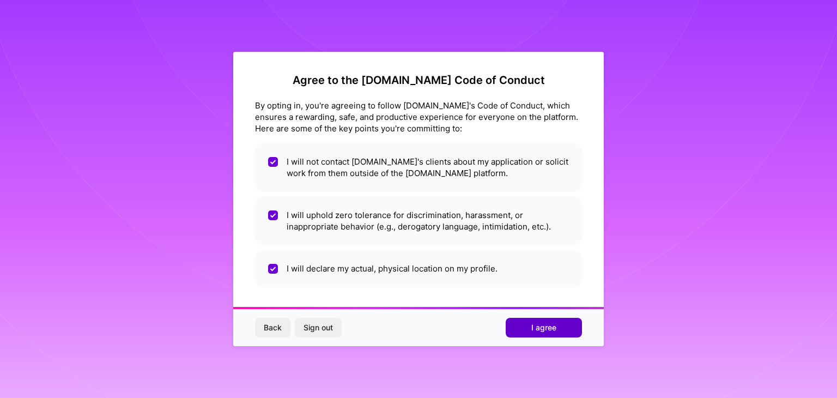  I want to click on li: I will uphold zero tolerance for discrimination, harassment, or inappropriate behavior (e.g., der..., so click(419, 221).